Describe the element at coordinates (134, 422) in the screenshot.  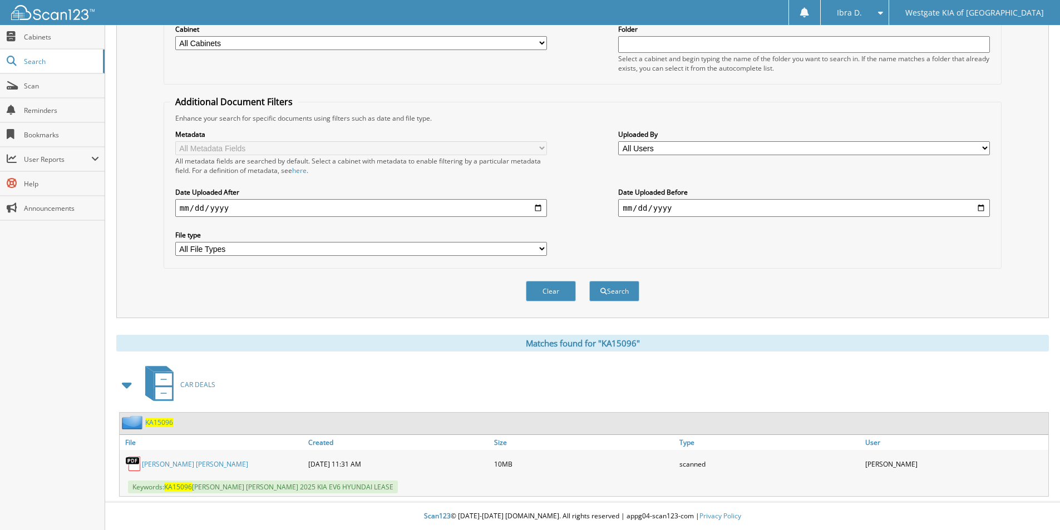
I see `img: folder2.png` at that location.